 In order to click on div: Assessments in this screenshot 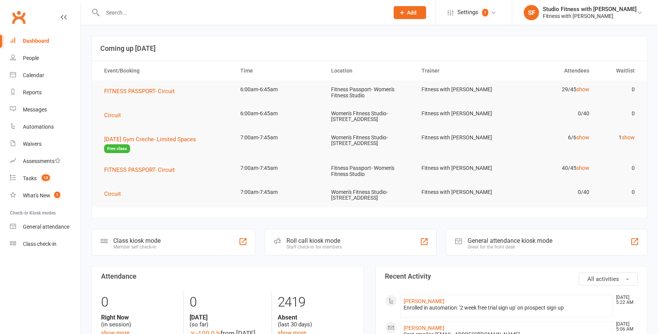, I will do `click(42, 161)`.